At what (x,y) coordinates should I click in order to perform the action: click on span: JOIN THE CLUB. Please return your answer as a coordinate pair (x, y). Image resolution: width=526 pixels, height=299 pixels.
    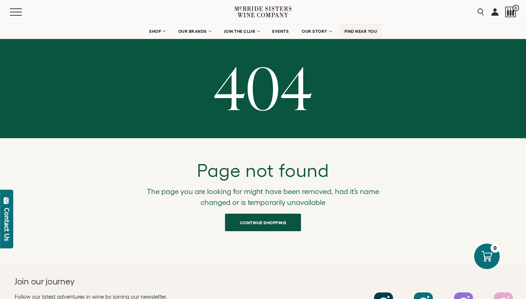
    Looking at the image, I should click on (240, 31).